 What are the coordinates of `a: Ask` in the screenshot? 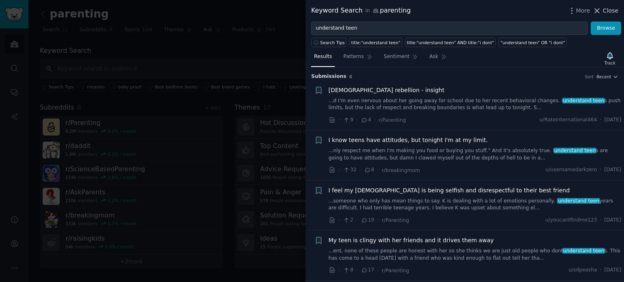 It's located at (438, 59).